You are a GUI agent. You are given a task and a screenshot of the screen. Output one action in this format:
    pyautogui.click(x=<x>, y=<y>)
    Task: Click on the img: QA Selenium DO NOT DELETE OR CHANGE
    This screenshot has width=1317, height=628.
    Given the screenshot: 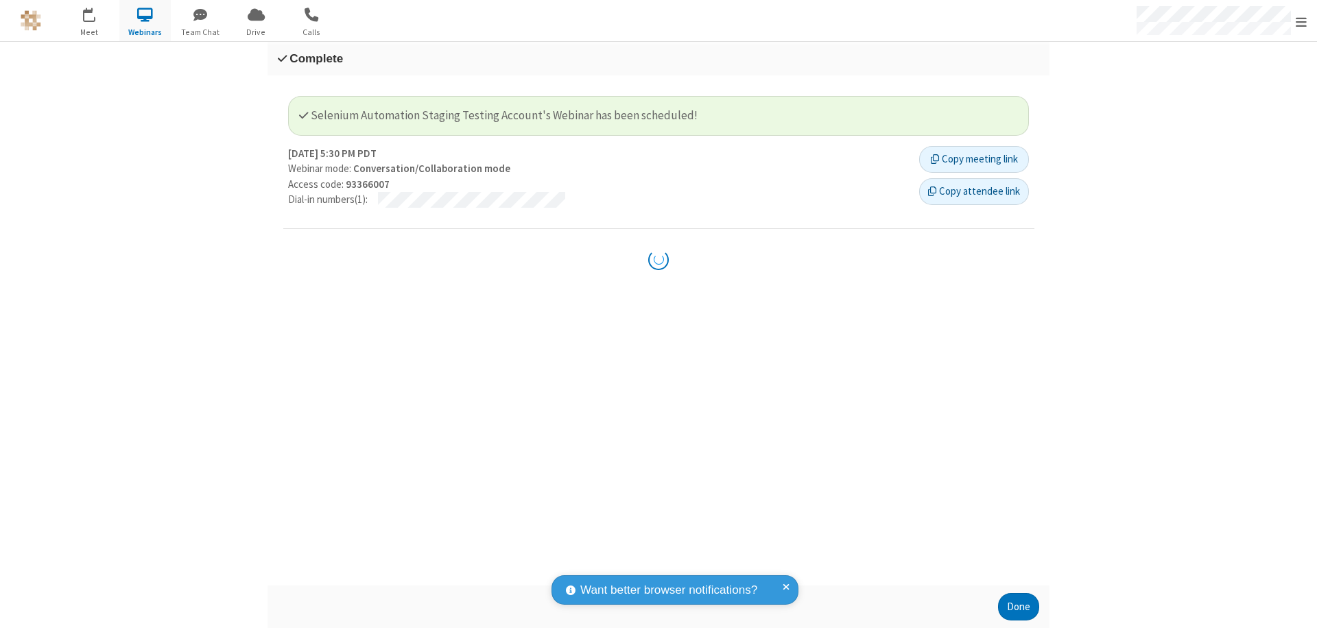 What is the action you would take?
    pyautogui.click(x=31, y=21)
    